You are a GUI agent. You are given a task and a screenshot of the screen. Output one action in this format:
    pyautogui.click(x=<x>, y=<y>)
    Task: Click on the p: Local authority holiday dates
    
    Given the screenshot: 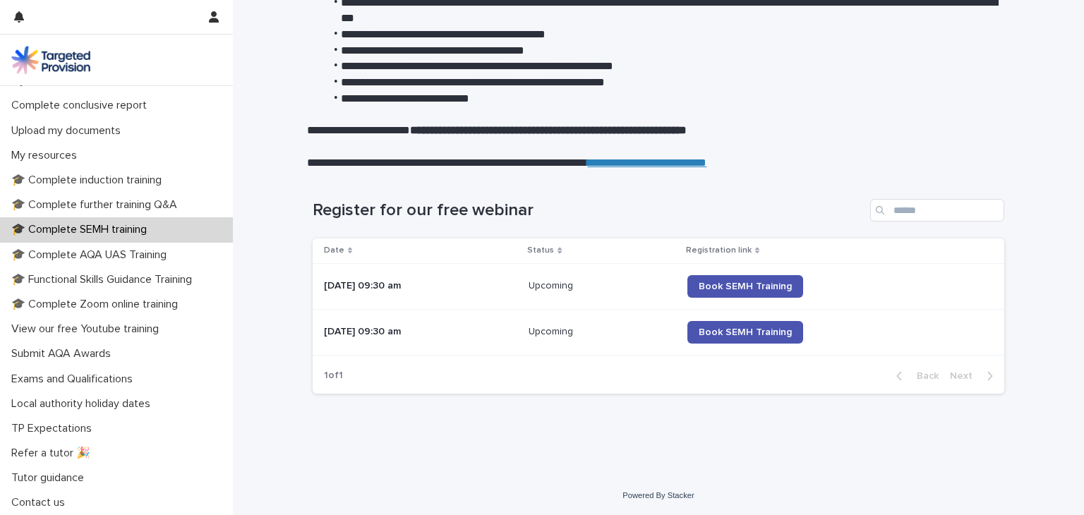 What is the action you would take?
    pyautogui.click(x=83, y=404)
    